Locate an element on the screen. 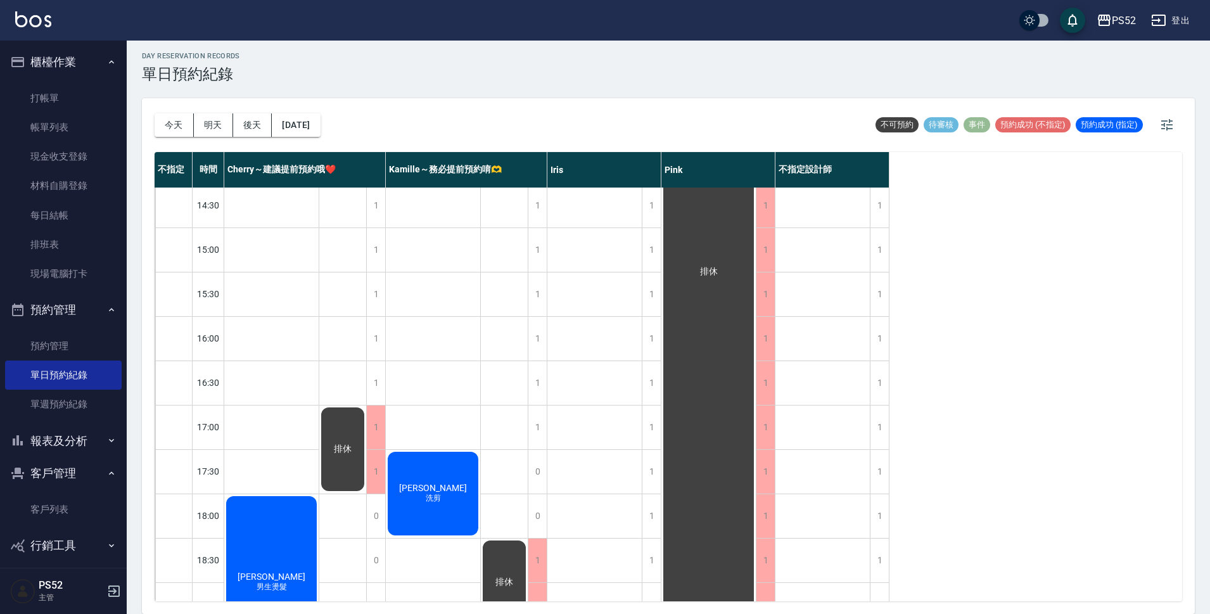 The image size is (1210, 614). div: Pink is located at coordinates (718, 170).